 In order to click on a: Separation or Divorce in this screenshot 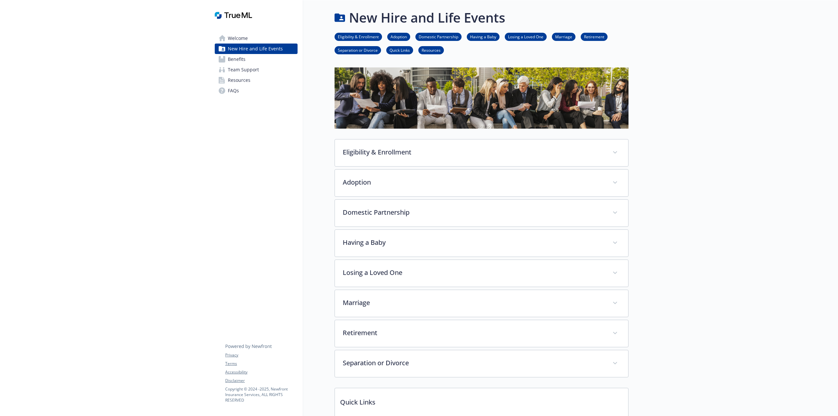, I will do `click(358, 50)`.